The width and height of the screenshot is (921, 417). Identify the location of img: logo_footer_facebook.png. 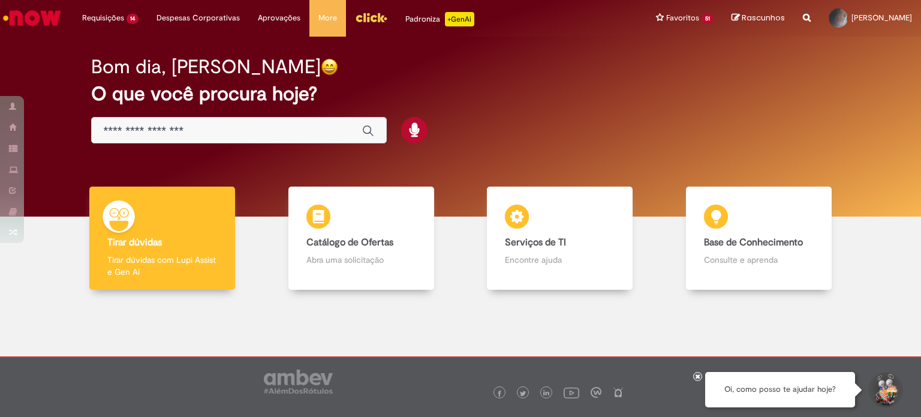
(499, 393).